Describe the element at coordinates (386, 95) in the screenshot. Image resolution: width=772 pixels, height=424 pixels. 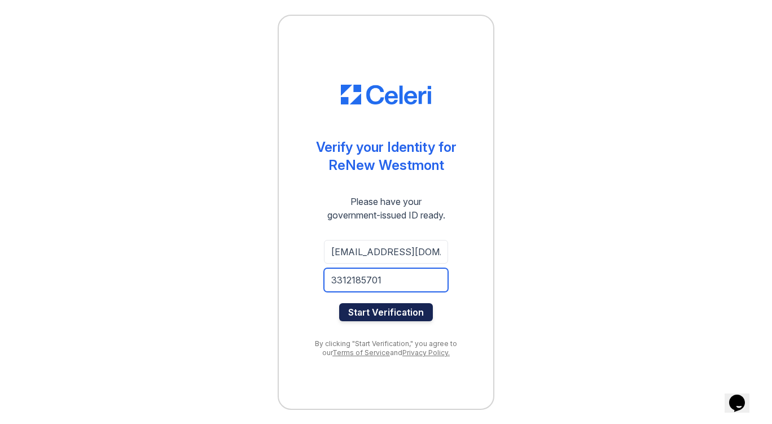
I see `img: CE_Logo_Blue-a8612792a0a2168367f1c8372b55b34899dd931a85d93a1a3d3e32e68fde9ad4.png` at that location.